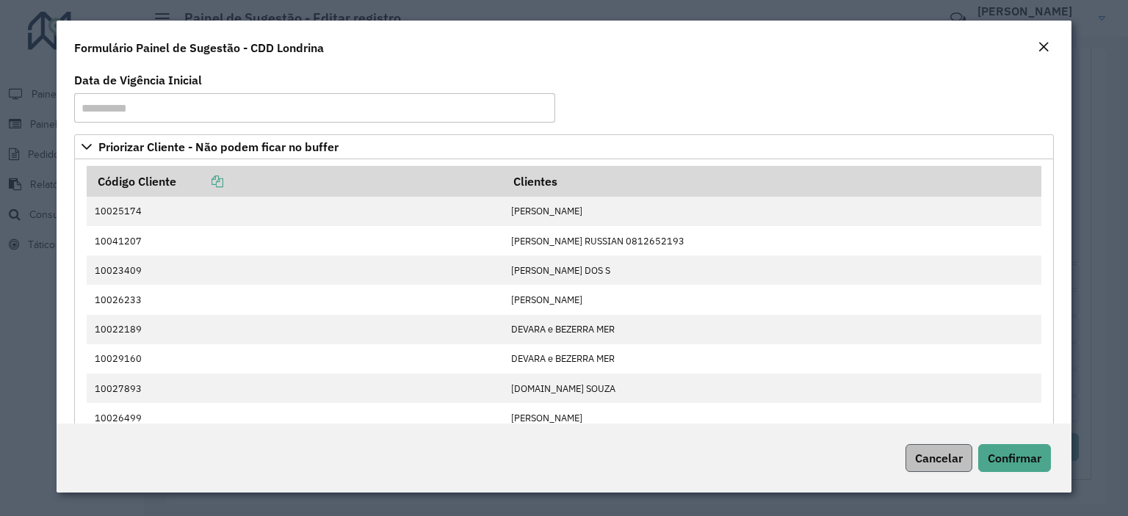 This screenshot has width=1128, height=516. I want to click on button: Cancelar, so click(939, 458).